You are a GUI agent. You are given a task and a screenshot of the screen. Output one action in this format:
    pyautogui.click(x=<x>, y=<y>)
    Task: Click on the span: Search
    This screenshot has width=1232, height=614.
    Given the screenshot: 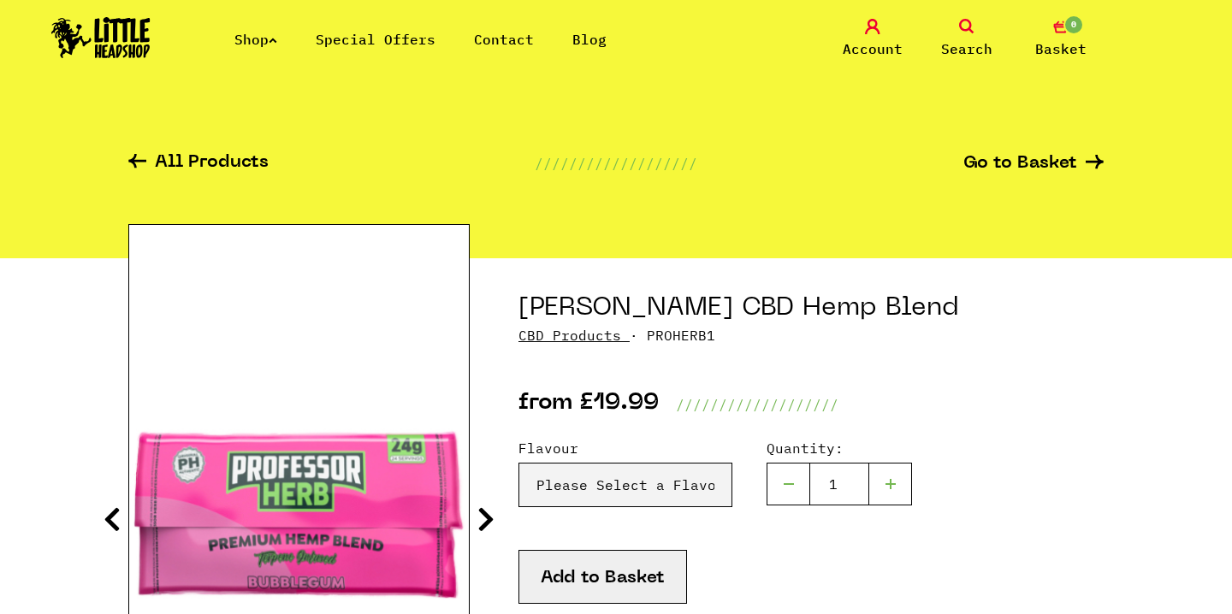 What is the action you would take?
    pyautogui.click(x=967, y=49)
    